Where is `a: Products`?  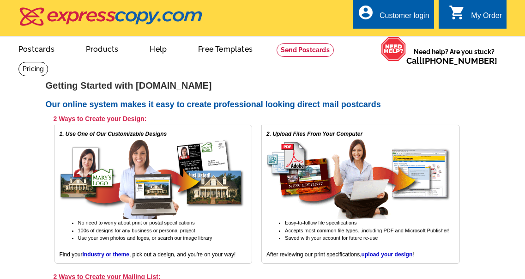 a: Products is located at coordinates (102, 48).